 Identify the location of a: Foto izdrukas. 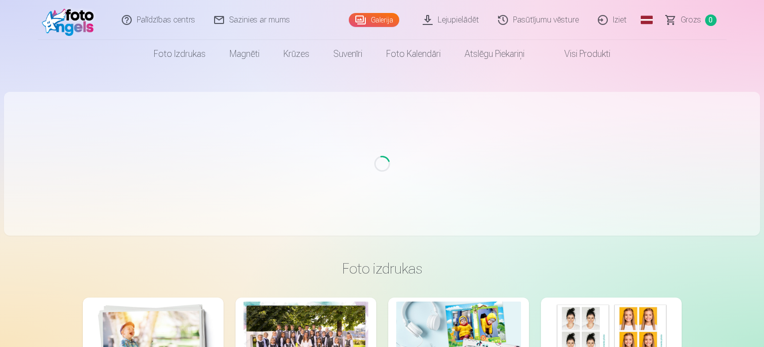
(180, 54).